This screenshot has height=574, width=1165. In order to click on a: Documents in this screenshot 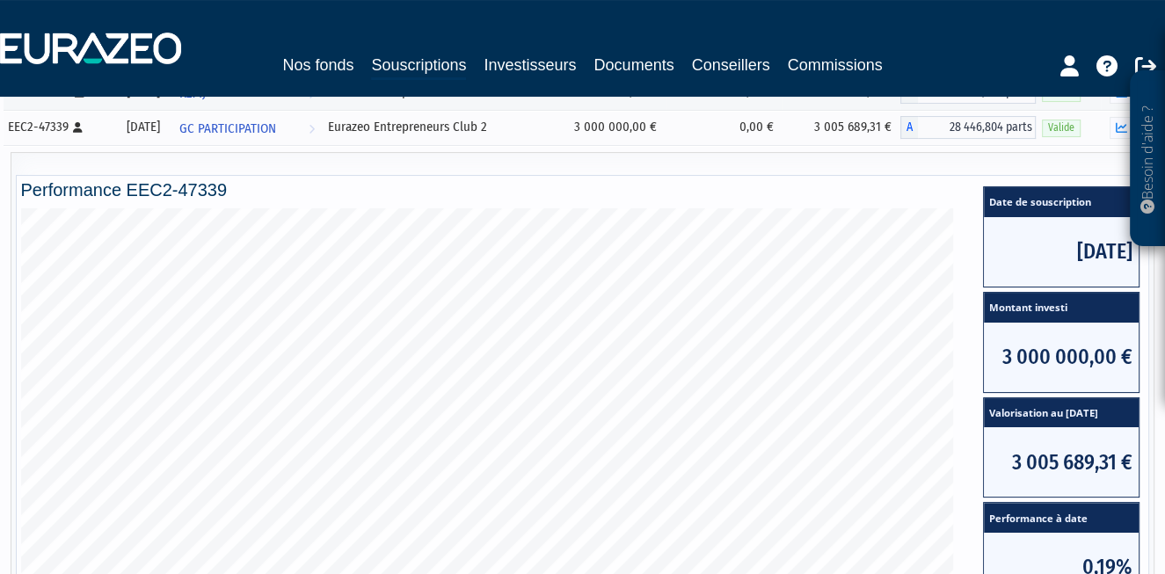, I will do `click(634, 65)`.